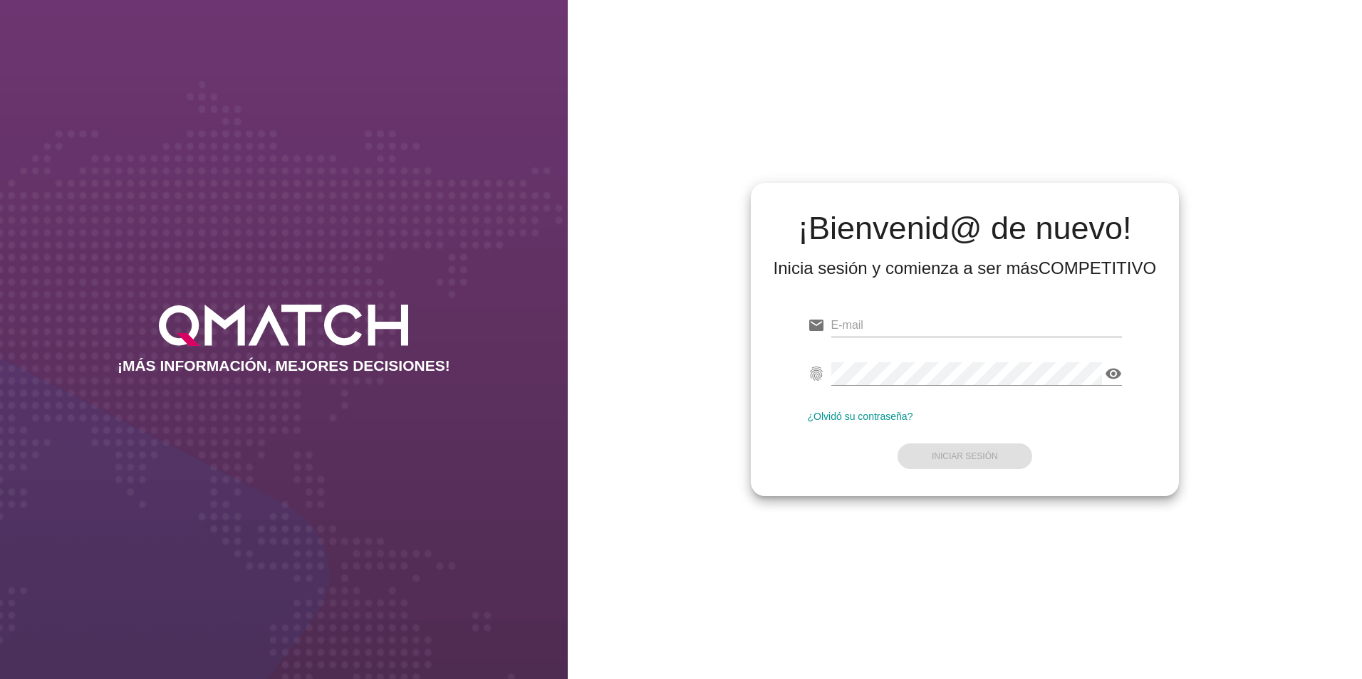 The height and width of the screenshot is (679, 1362). What do you see at coordinates (860, 417) in the screenshot?
I see `a: ¿Olvidó su contraseña?` at bounding box center [860, 417].